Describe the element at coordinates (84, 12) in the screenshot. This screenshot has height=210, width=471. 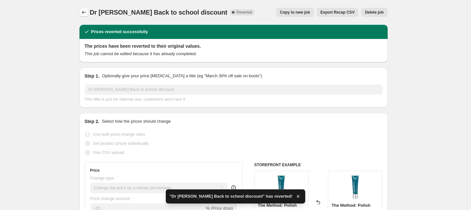
I see `button: Price change jobs` at that location.